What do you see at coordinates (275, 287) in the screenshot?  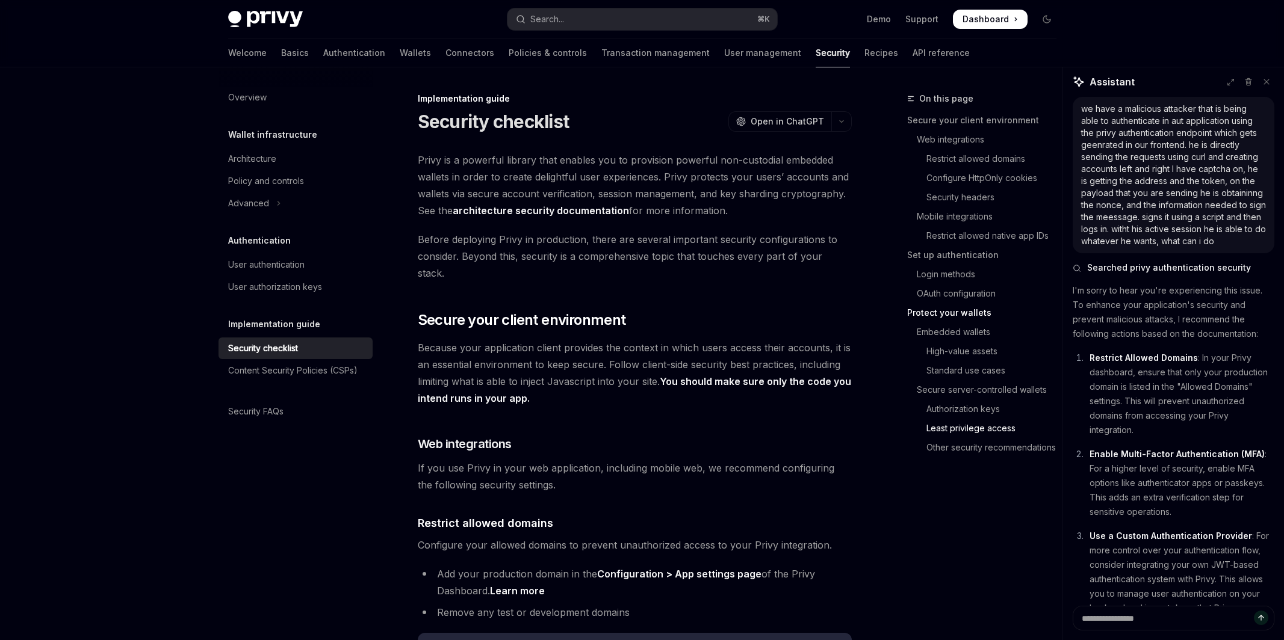 I see `div: User authorization keys` at bounding box center [275, 287].